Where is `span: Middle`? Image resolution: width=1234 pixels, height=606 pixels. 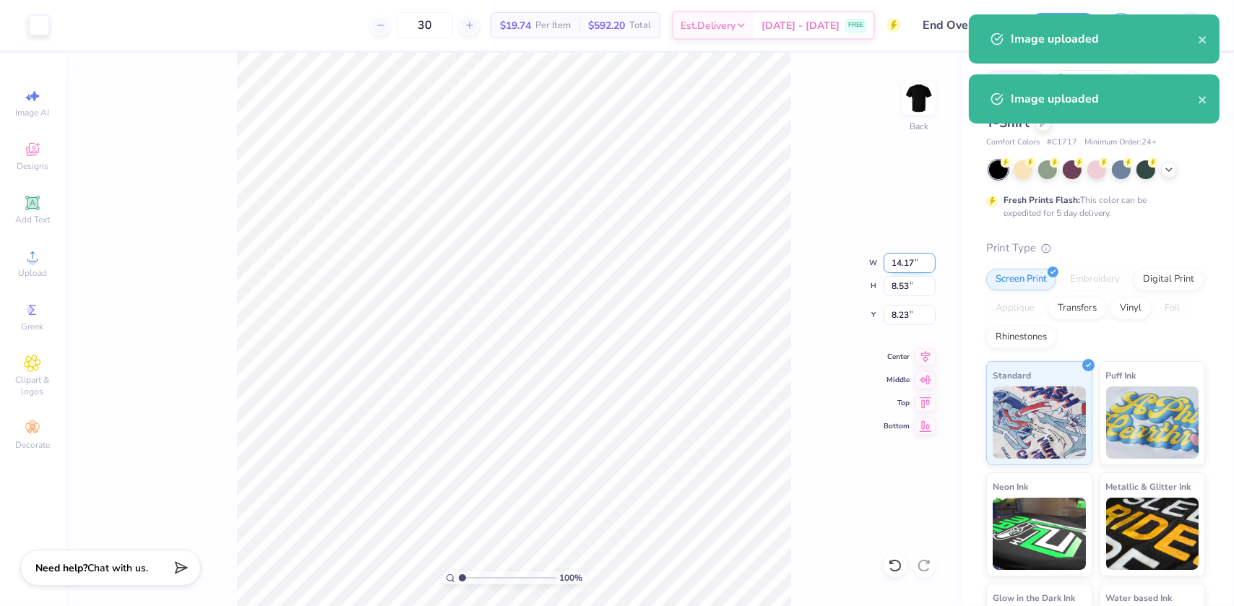 span: Middle is located at coordinates (897, 380).